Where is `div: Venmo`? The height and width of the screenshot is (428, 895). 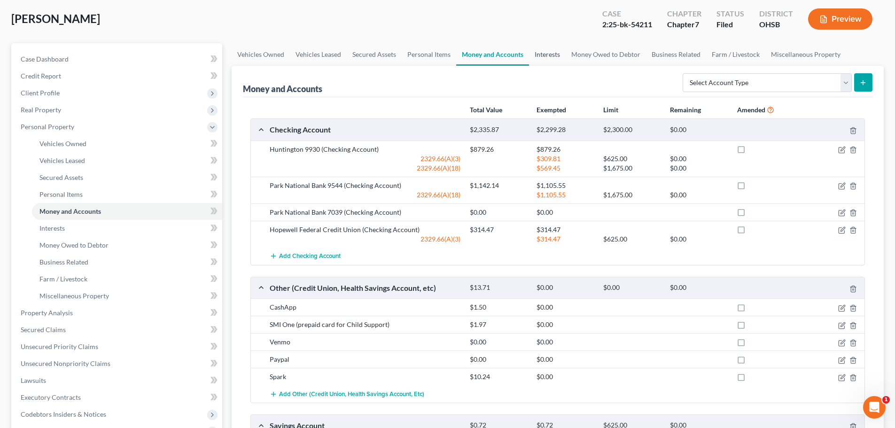 div: Venmo is located at coordinates (365, 342).